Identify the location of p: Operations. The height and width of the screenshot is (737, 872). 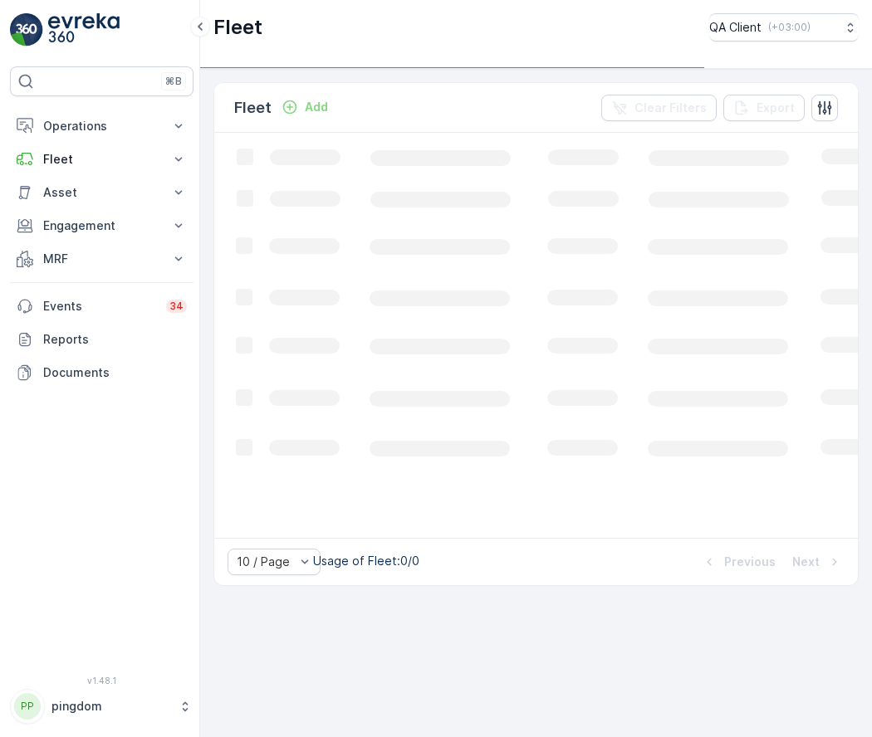
(101, 126).